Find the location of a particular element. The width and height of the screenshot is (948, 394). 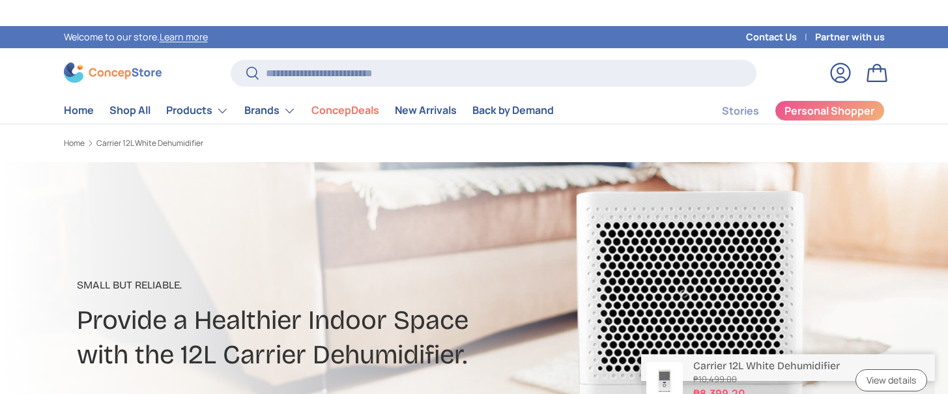

a: Contact Us is located at coordinates (780, 37).